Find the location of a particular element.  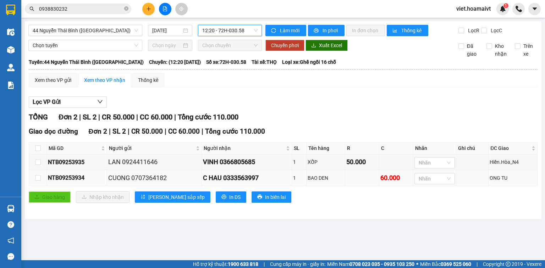

span: aim is located at coordinates (181, 9).